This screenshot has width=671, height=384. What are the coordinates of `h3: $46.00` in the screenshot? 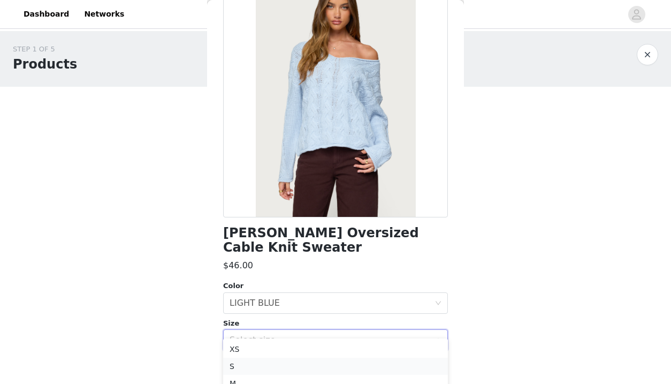 It's located at (238, 265).